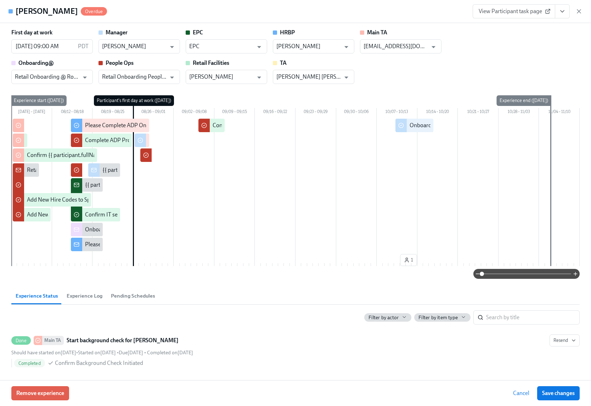 The width and height of the screenshot is (591, 406). Describe the element at coordinates (275, 113) in the screenshot. I see `div: 09/16 – 09/22` at that location.